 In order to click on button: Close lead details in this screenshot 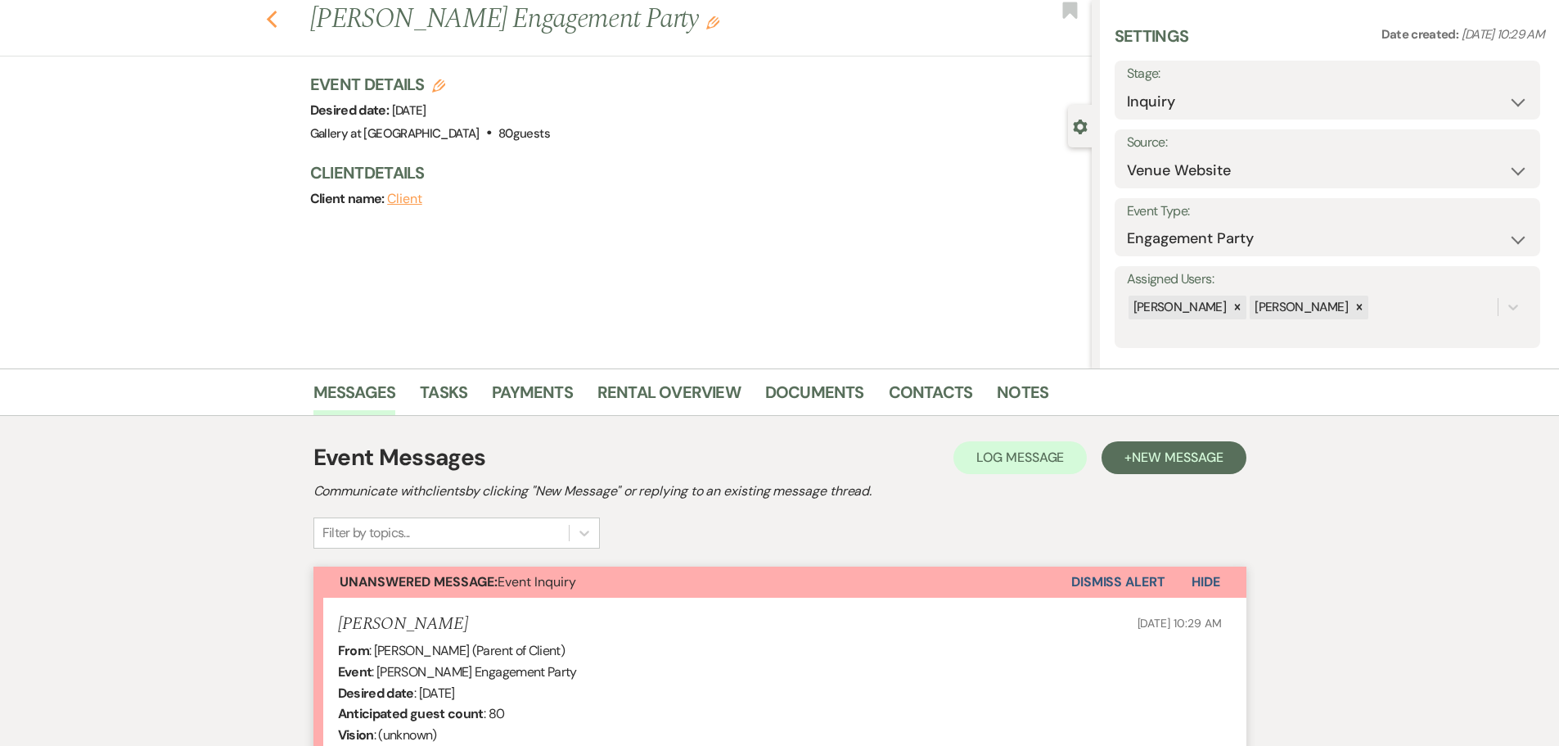, I will do `click(1080, 125)`.